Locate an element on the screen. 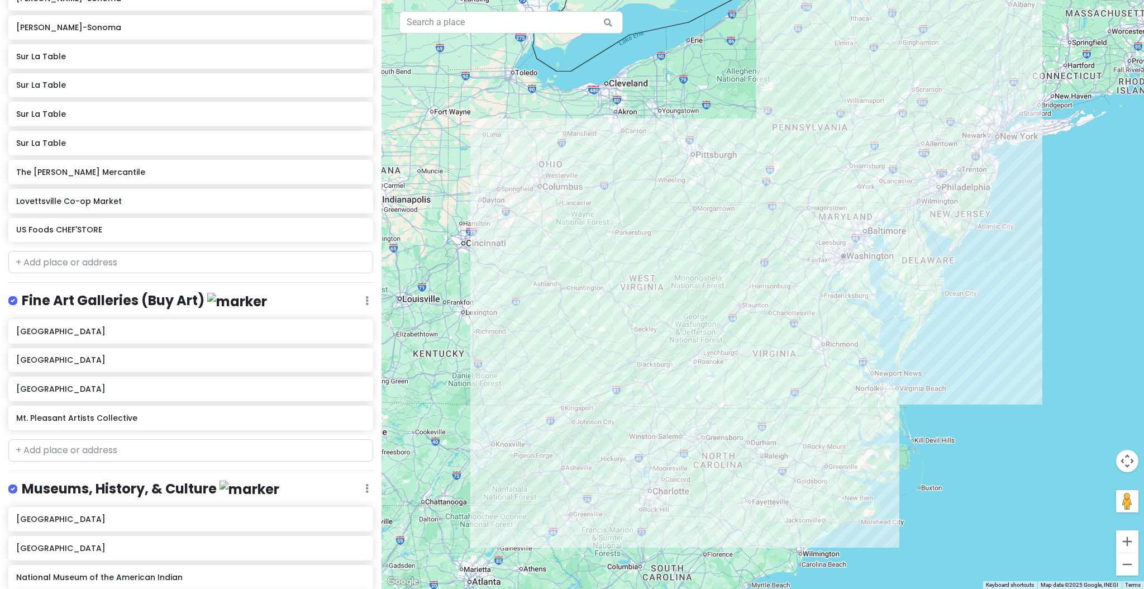 This screenshot has width=1144, height=589. h6: US Foods CHEF'STORE is located at coordinates (191, 230).